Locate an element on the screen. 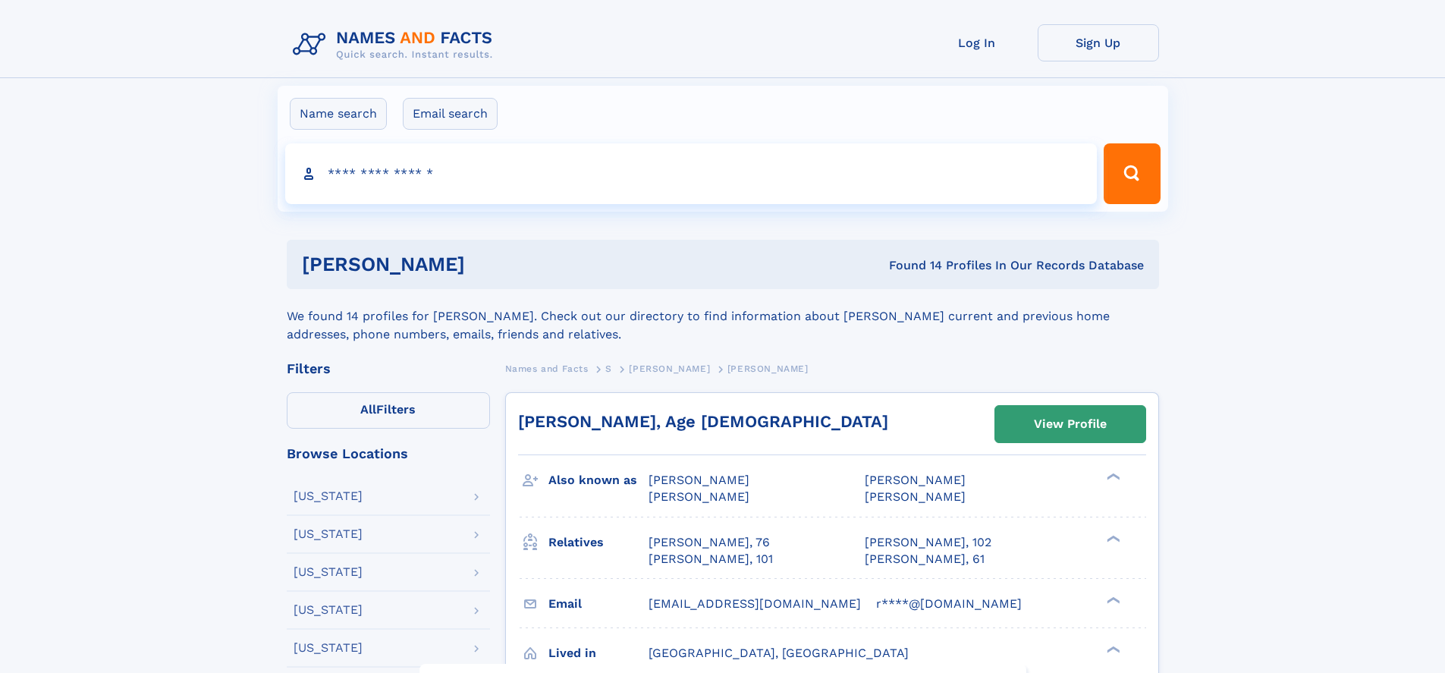  h3: Email is located at coordinates (599, 604).